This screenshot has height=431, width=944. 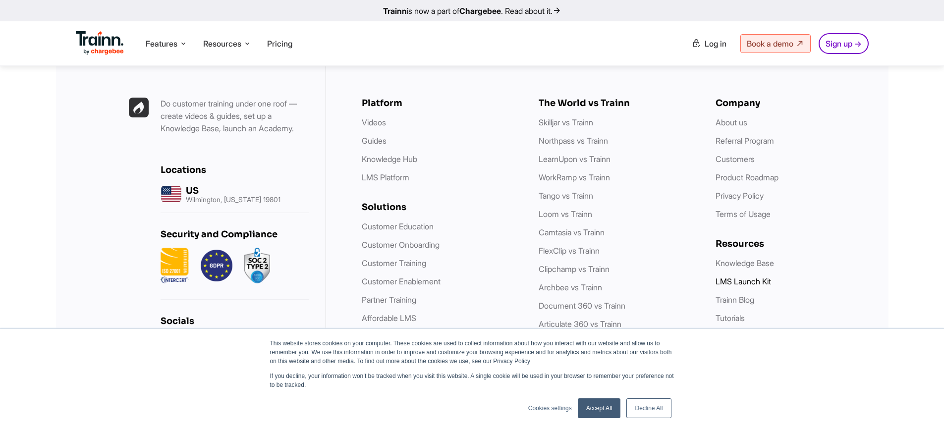 I want to click on a: FlexClip vs Trainn, so click(x=569, y=251).